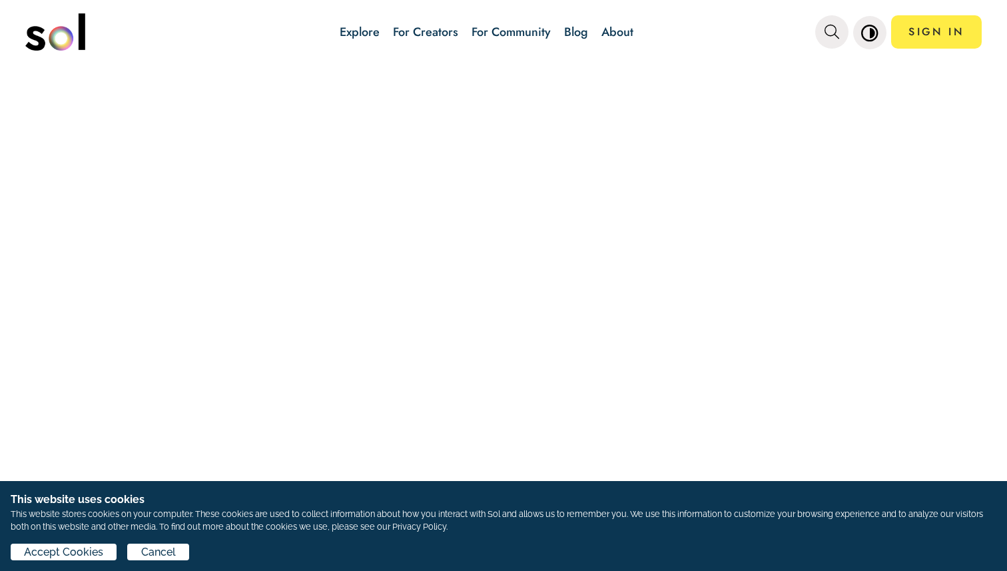  What do you see at coordinates (504, 520) in the screenshot?
I see `p: This website stores cookies on your computer. These cookies are used to collect information about...` at bounding box center [504, 520].